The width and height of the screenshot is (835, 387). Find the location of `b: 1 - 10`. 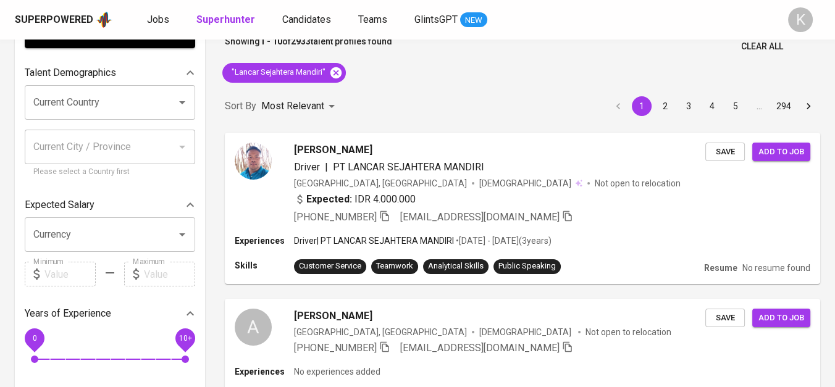

b: 1 - 10 is located at coordinates (271, 41).